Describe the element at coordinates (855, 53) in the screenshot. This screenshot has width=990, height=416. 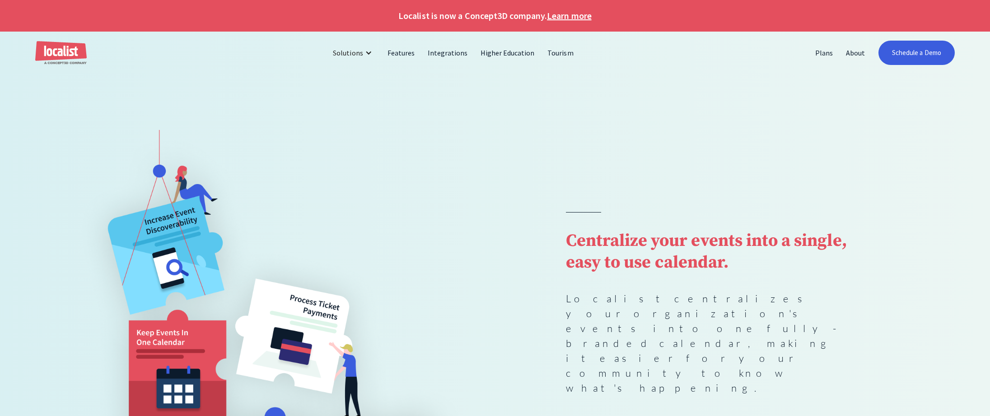
I see `a: About` at that location.